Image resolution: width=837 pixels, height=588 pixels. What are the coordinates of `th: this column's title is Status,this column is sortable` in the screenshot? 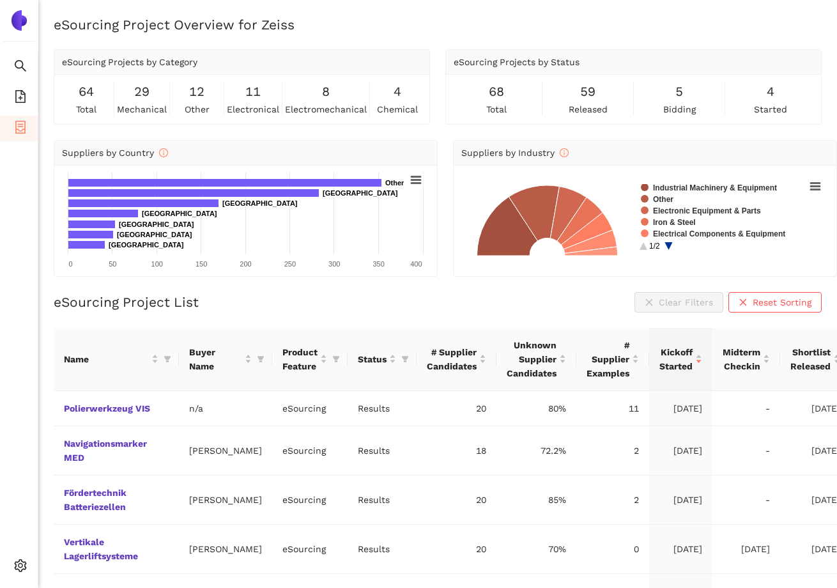 It's located at (382, 359).